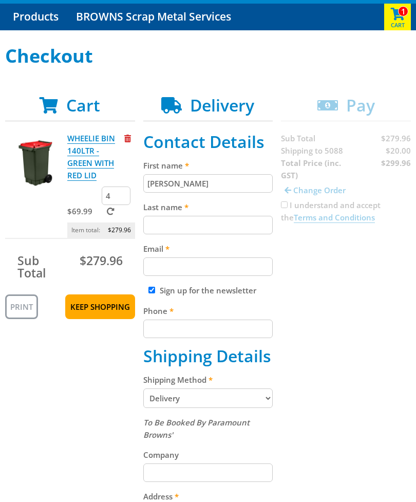  What do you see at coordinates (127, 138) in the screenshot?
I see `a: Remove from cart` at bounding box center [127, 138].